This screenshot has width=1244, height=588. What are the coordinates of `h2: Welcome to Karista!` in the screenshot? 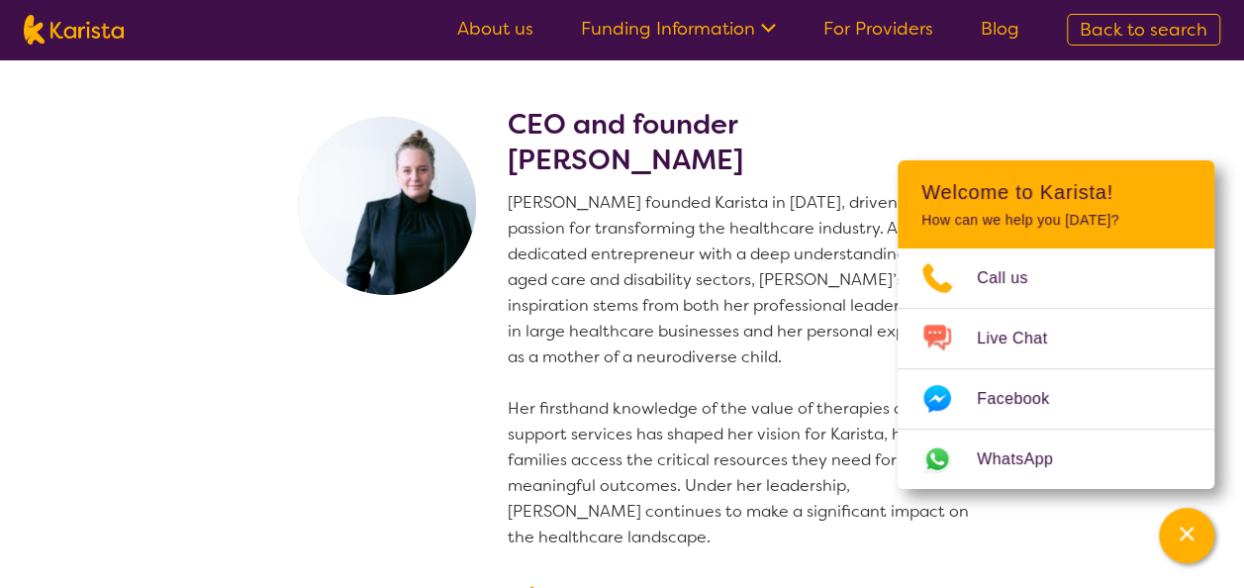 It's located at (1056, 192).